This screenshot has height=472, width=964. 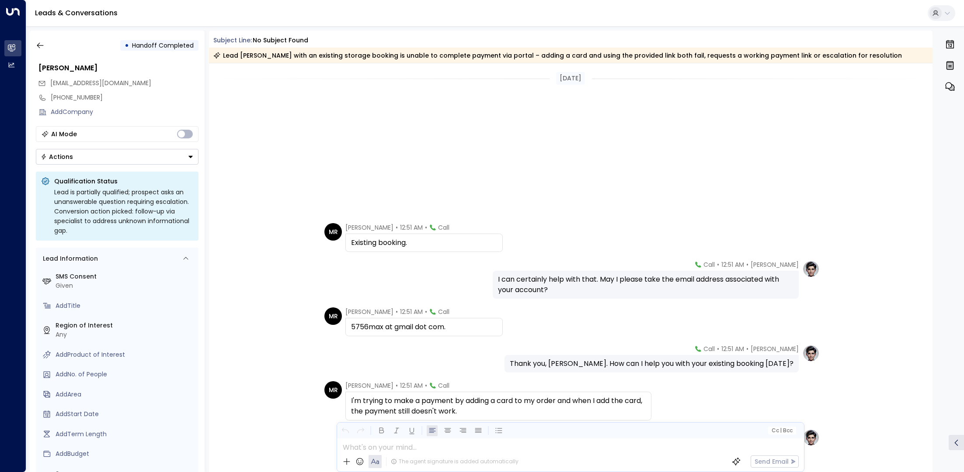 What do you see at coordinates (69, 259) in the screenshot?
I see `div: Lead Information` at bounding box center [69, 259].